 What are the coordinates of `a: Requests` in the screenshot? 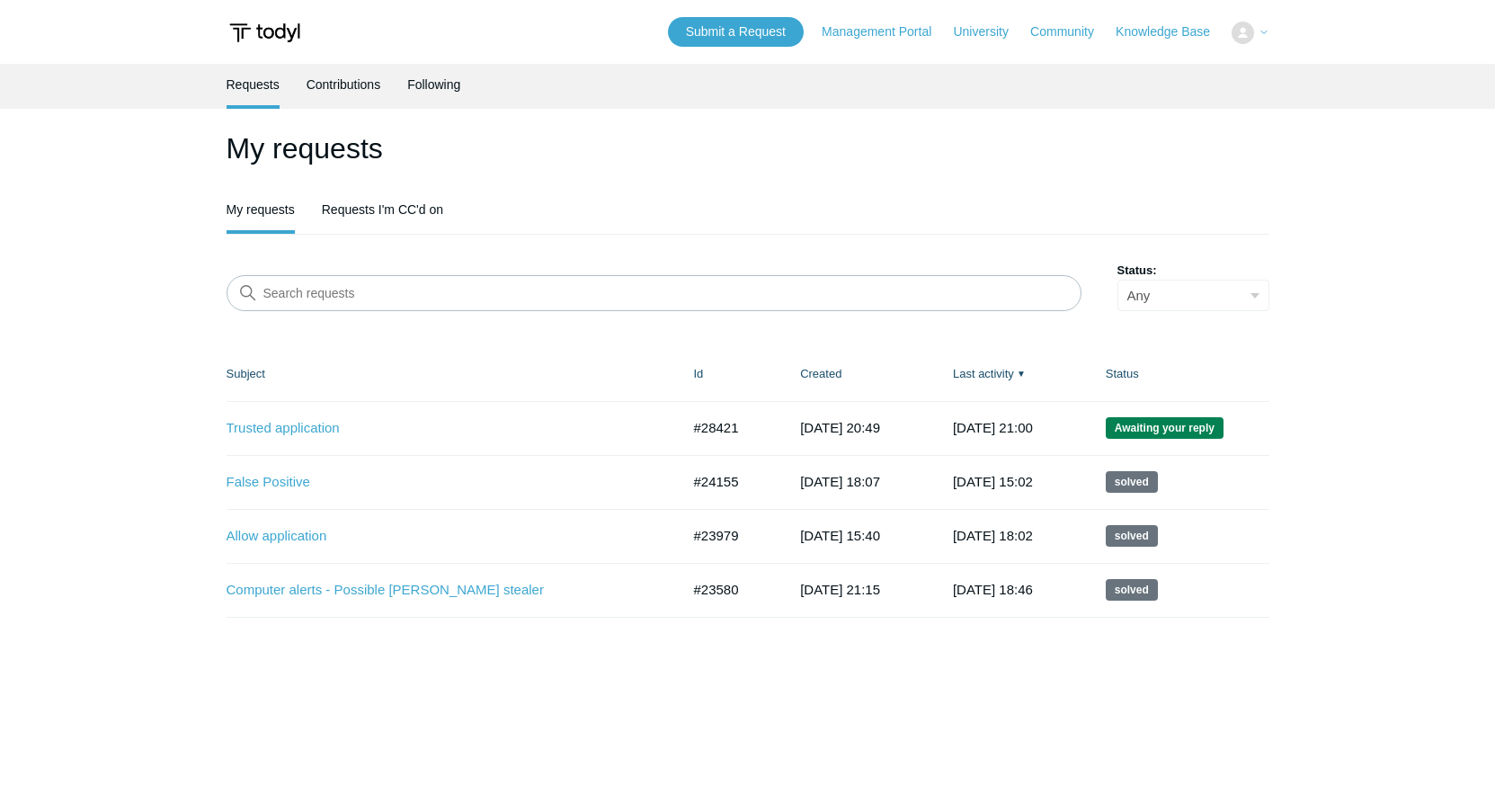 It's located at (252, 84).